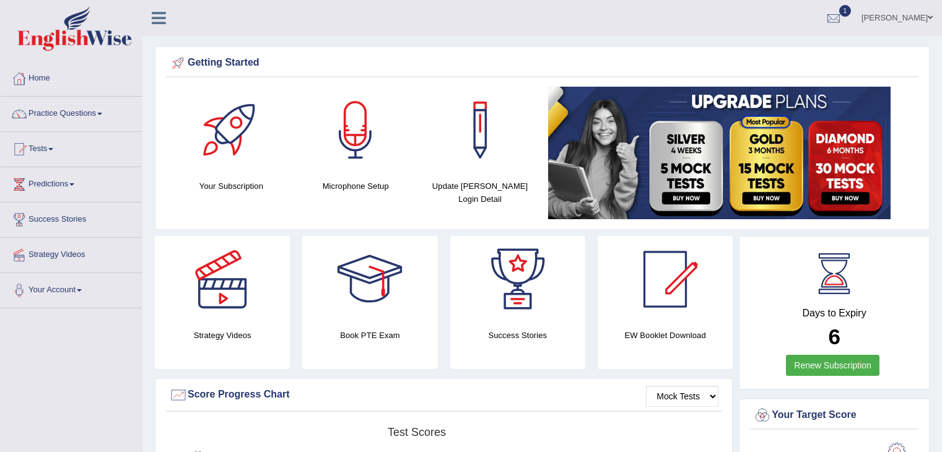 This screenshot has width=942, height=452. I want to click on span: 1, so click(845, 11).